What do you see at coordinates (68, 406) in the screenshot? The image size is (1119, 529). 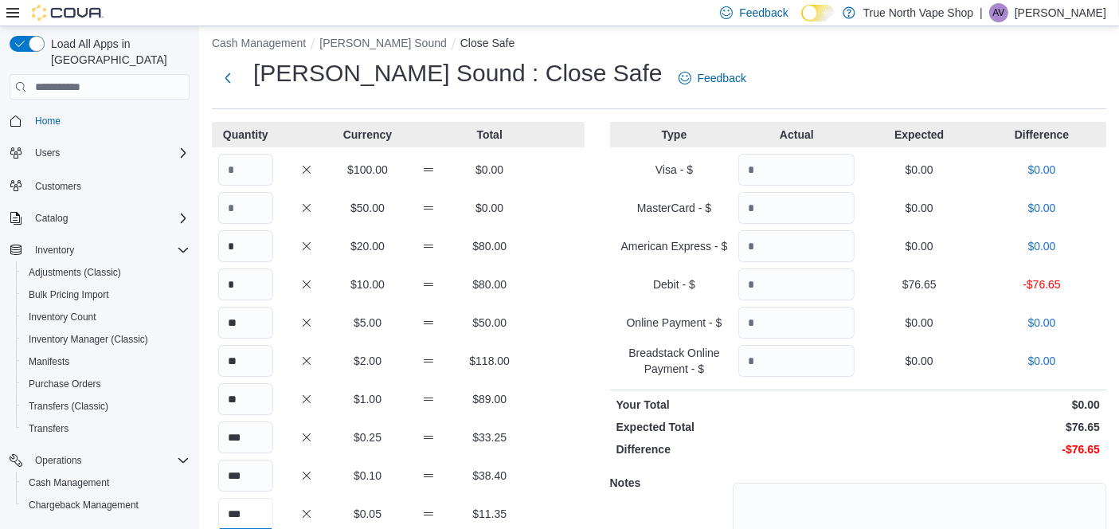 I see `a: Transfers (Classic)` at bounding box center [68, 406].